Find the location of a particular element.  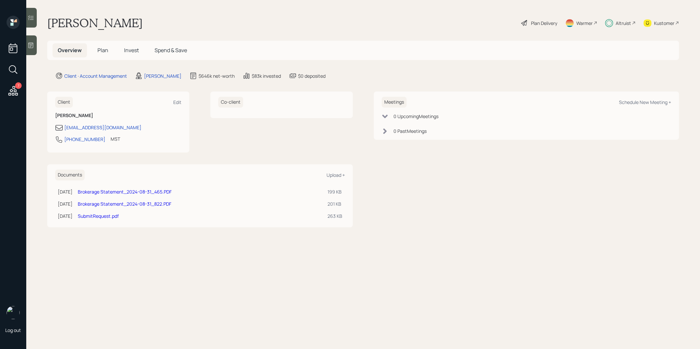

span: Invest is located at coordinates (131, 50).